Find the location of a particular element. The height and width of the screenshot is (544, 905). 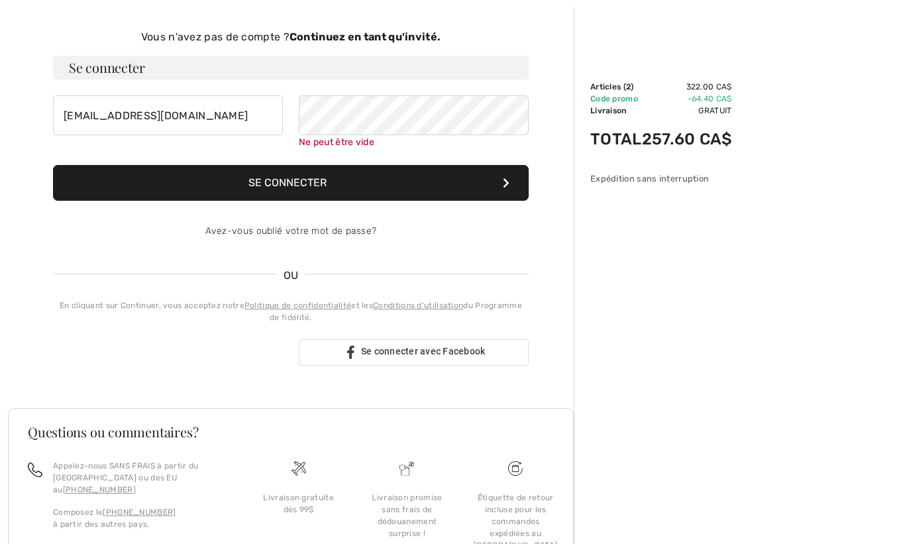

a: Politique de confidentialité is located at coordinates (297, 305).